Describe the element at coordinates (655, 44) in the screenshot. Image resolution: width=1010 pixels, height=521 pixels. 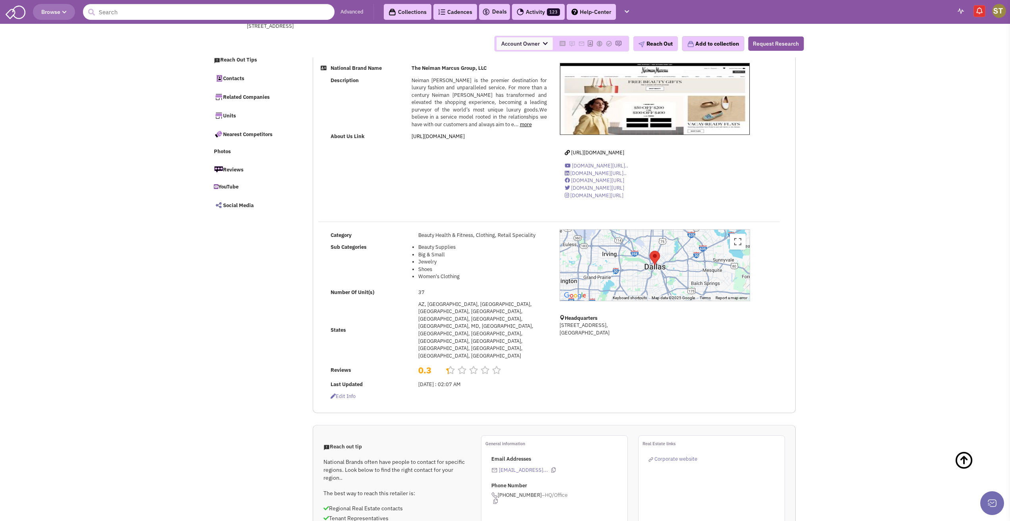
I see `button: Reach Out` at that location.